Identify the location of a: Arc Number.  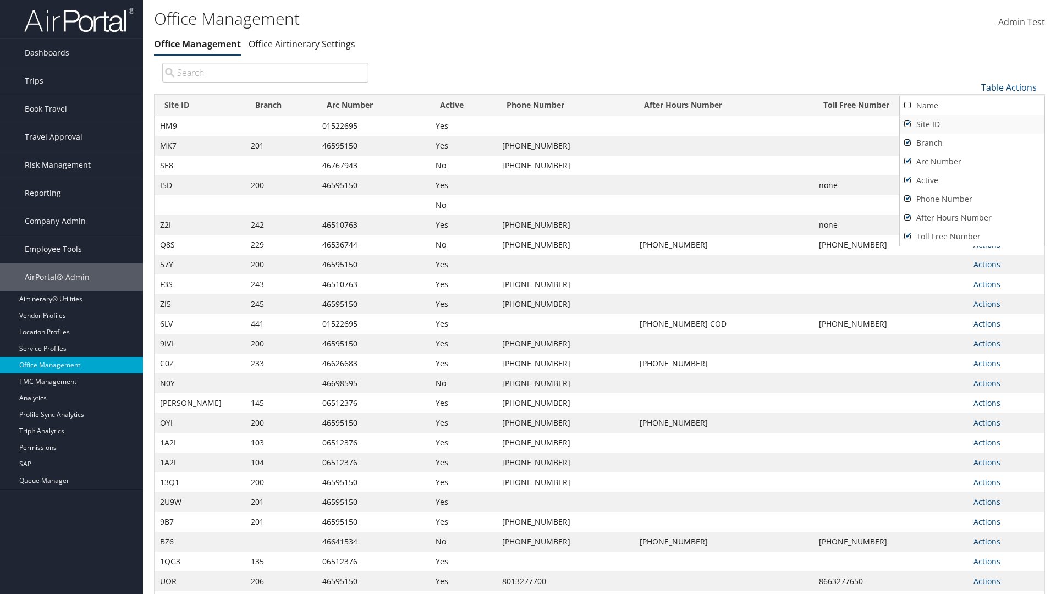
(972, 162).